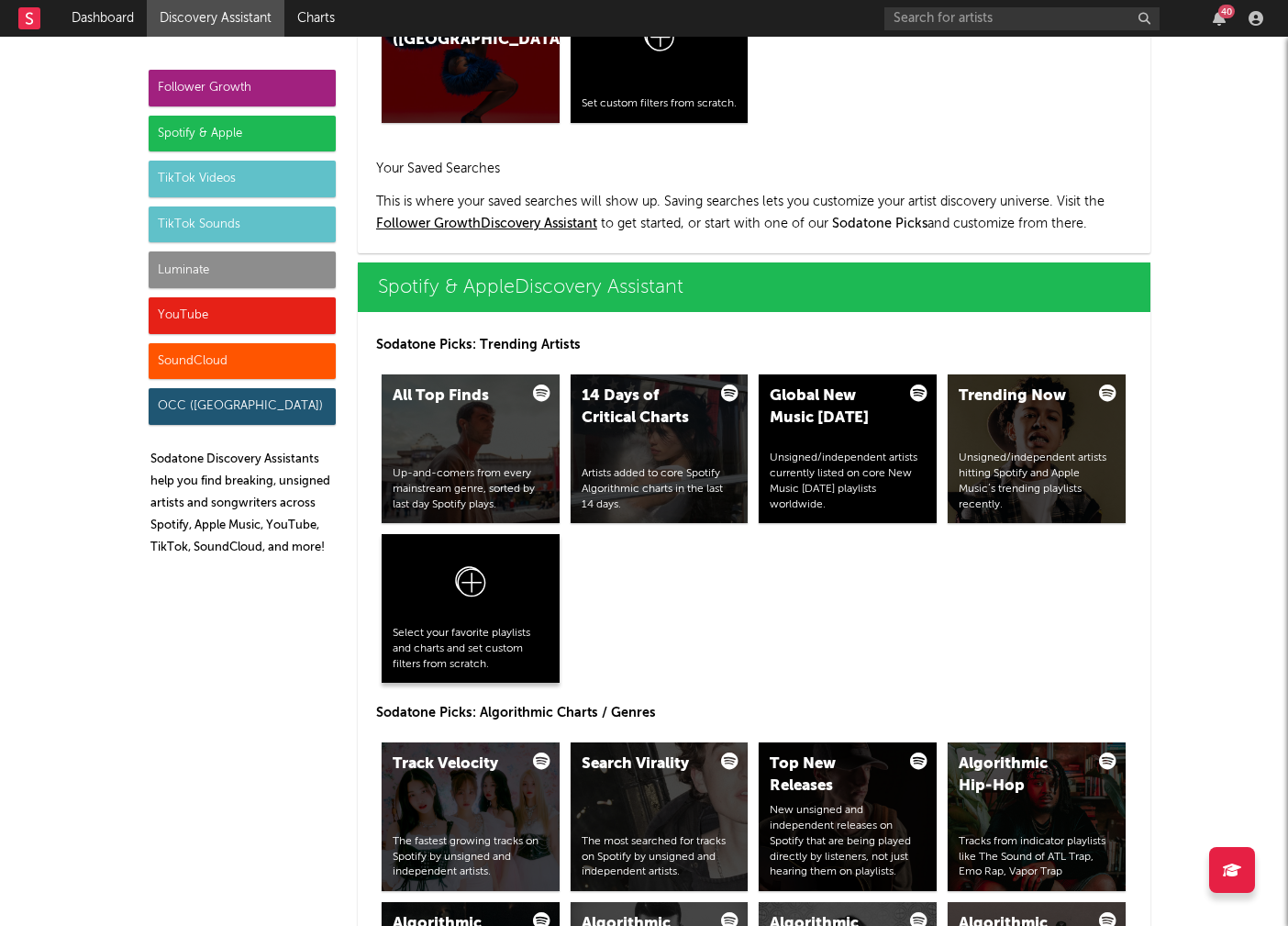 Image resolution: width=1288 pixels, height=926 pixels. Describe the element at coordinates (880, 224) in the screenshot. I see `span: Sodatone Picks` at that location.